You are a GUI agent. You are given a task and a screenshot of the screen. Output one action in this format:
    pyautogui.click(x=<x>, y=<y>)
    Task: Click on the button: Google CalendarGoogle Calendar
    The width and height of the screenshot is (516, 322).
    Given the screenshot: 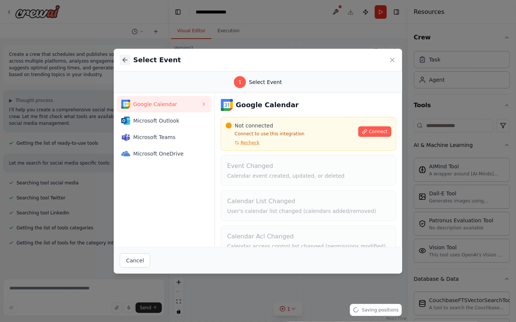 What is the action you would take?
    pyautogui.click(x=164, y=104)
    